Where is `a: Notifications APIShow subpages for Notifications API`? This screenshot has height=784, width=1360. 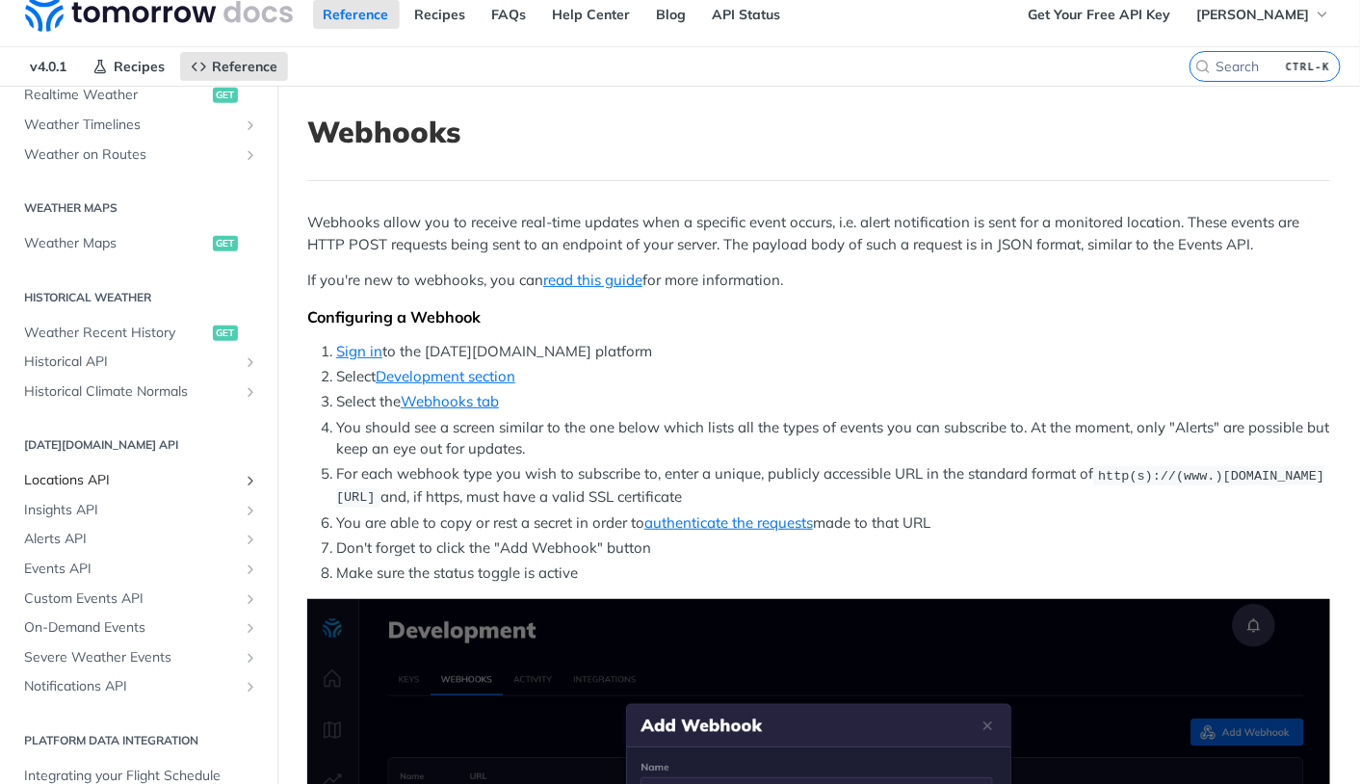
a: Notifications APIShow subpages for Notifications API is located at coordinates (139, 687).